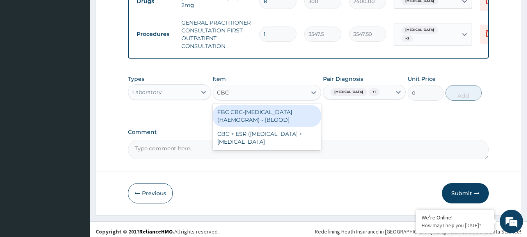 This screenshot has width=527, height=237. I want to click on div: Laboratory, so click(147, 92).